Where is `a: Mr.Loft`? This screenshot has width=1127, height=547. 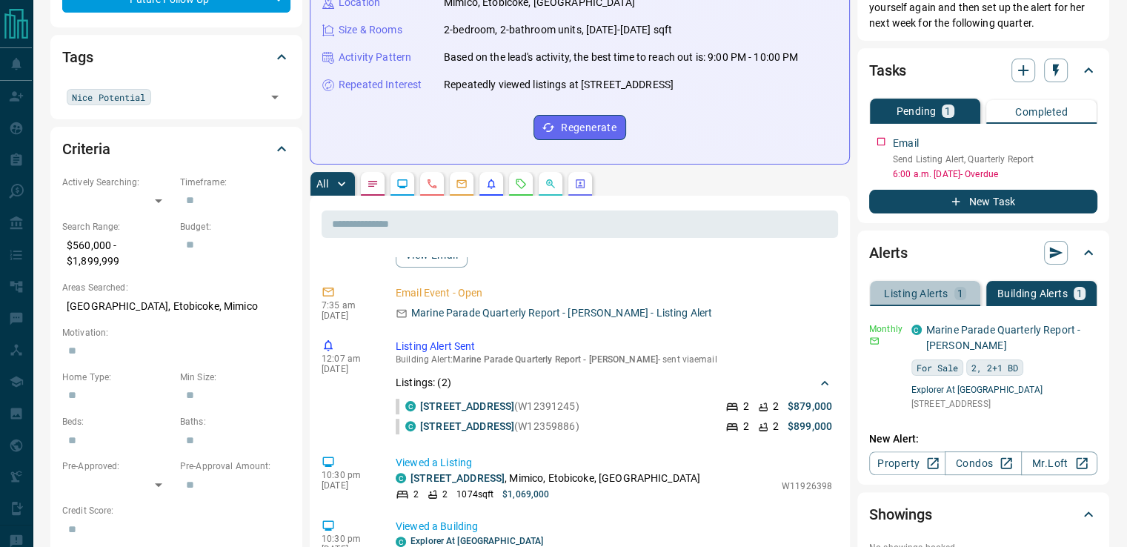
a: Mr.Loft is located at coordinates (1059, 463).